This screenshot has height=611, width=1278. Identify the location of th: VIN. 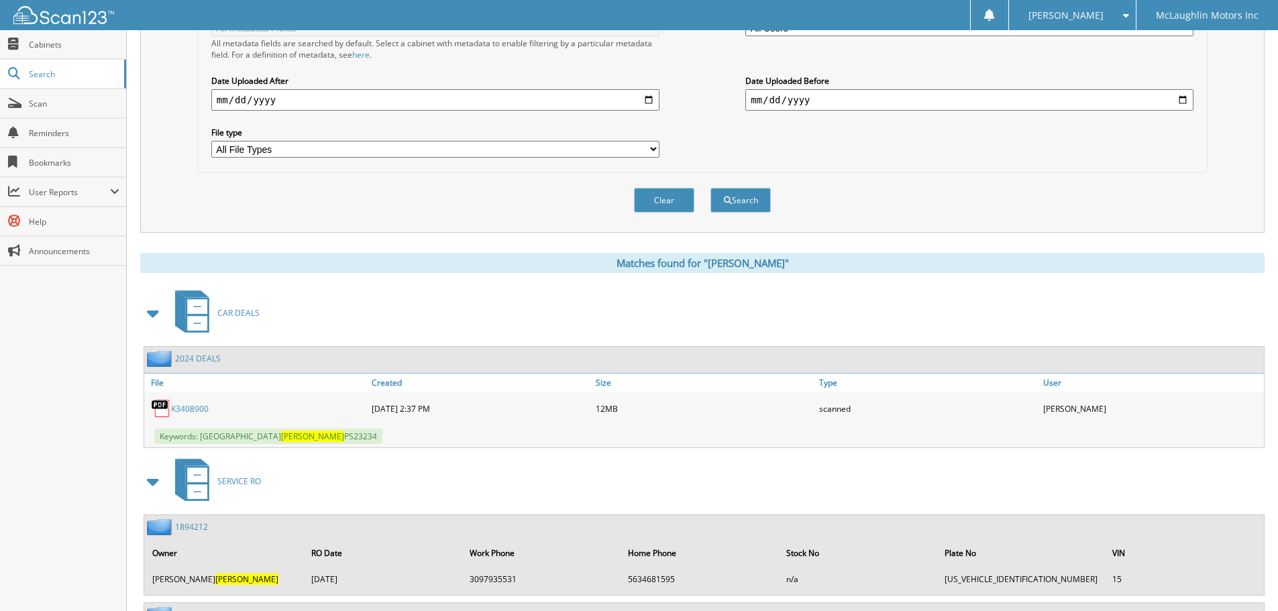
(1184, 553).